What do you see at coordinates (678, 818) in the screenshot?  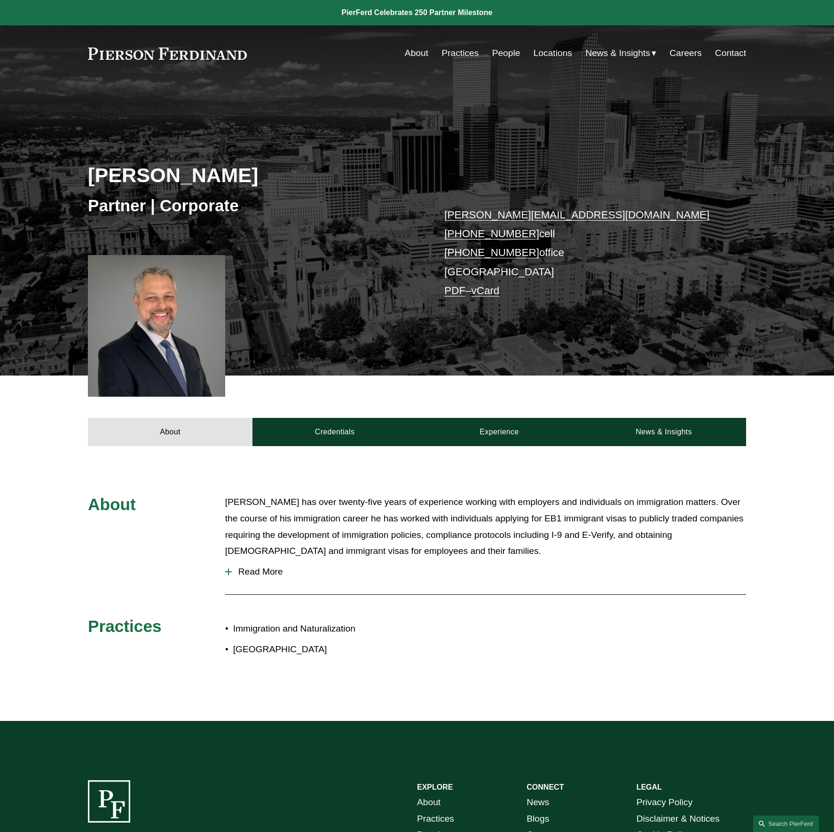 I see `a: Disclaimer & Notices` at bounding box center [678, 818].